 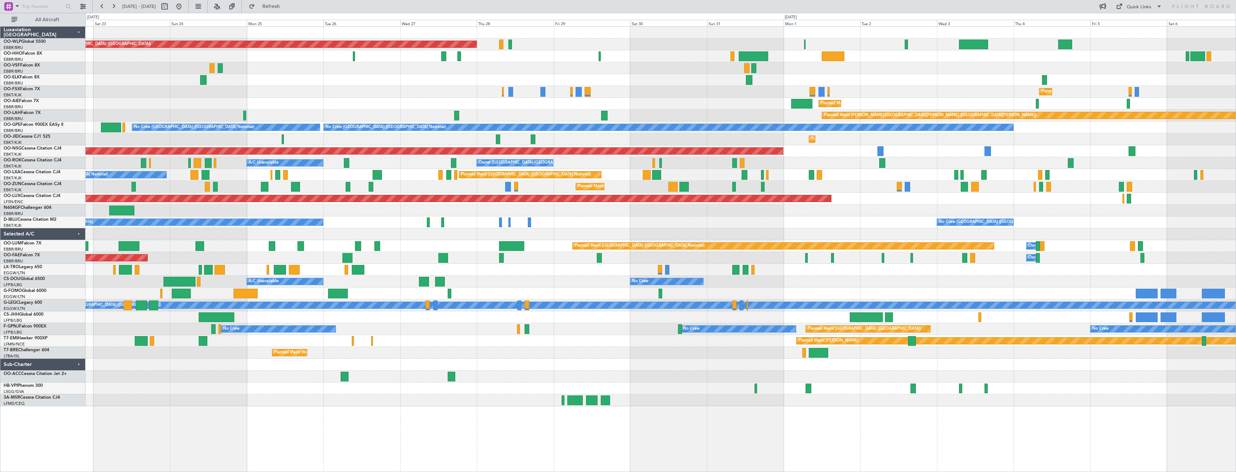 I want to click on span: HB-VPI, so click(x=10, y=385).